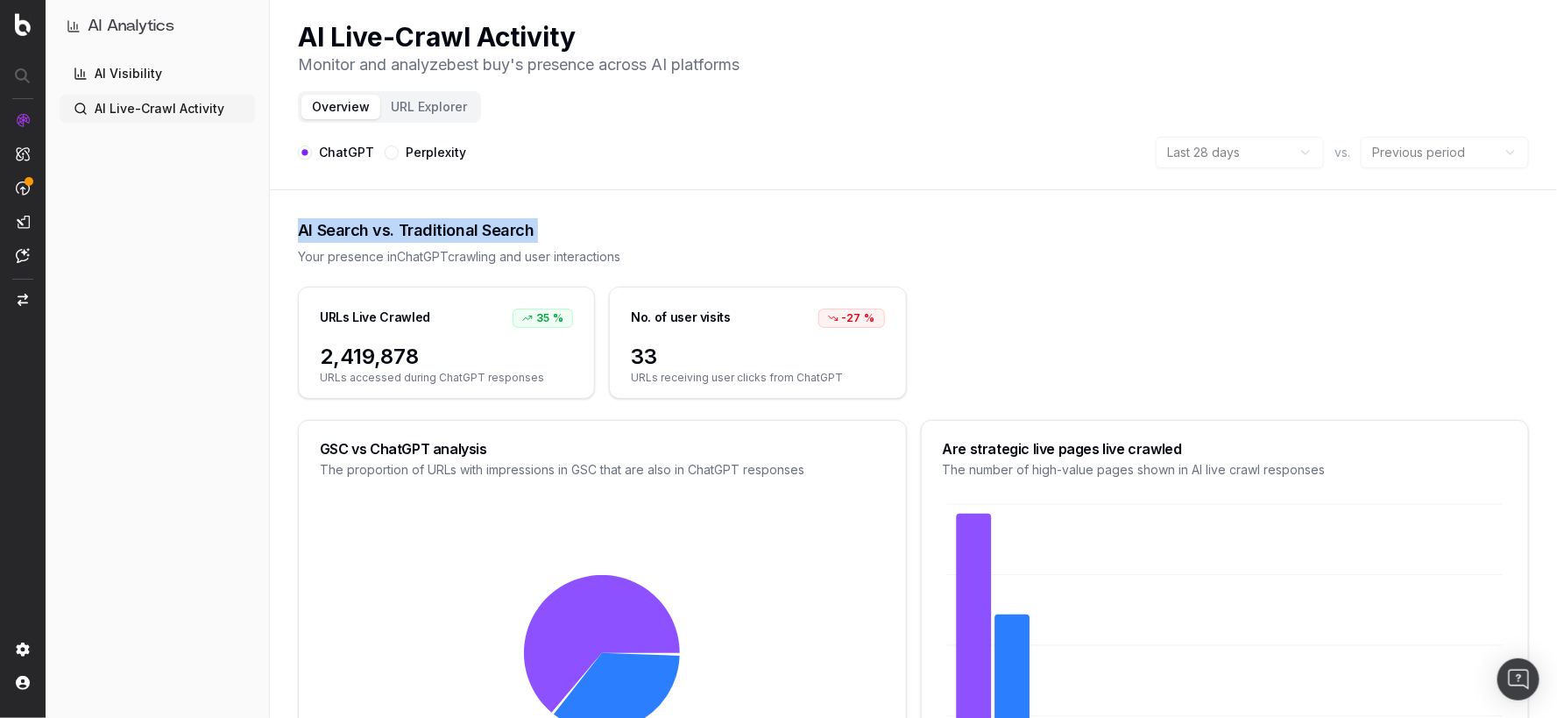  Describe the element at coordinates (446, 378) in the screenshot. I see `span: URLs accessed during ChatGPT responses` at that location.